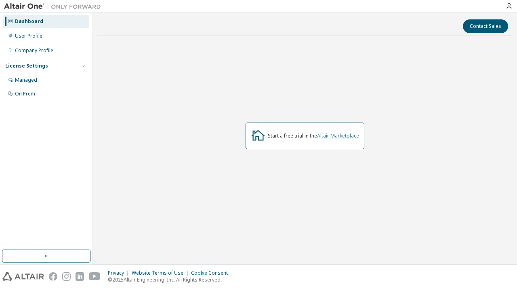 The width and height of the screenshot is (517, 288). What do you see at coordinates (95, 276) in the screenshot?
I see `img: youtube.svg` at bounding box center [95, 276].